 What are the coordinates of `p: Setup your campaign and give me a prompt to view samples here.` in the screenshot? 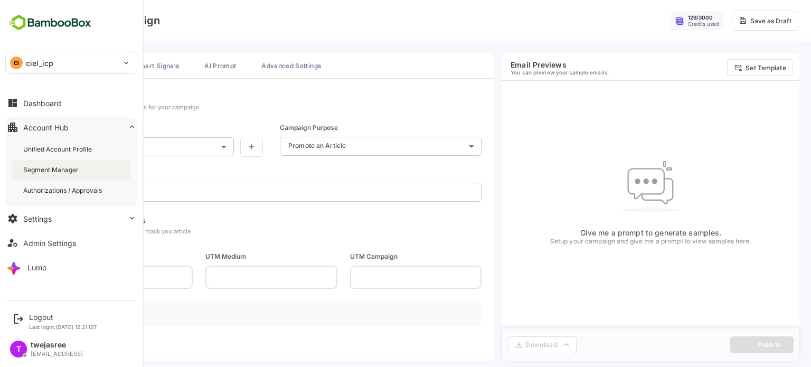 It's located at (614, 241).